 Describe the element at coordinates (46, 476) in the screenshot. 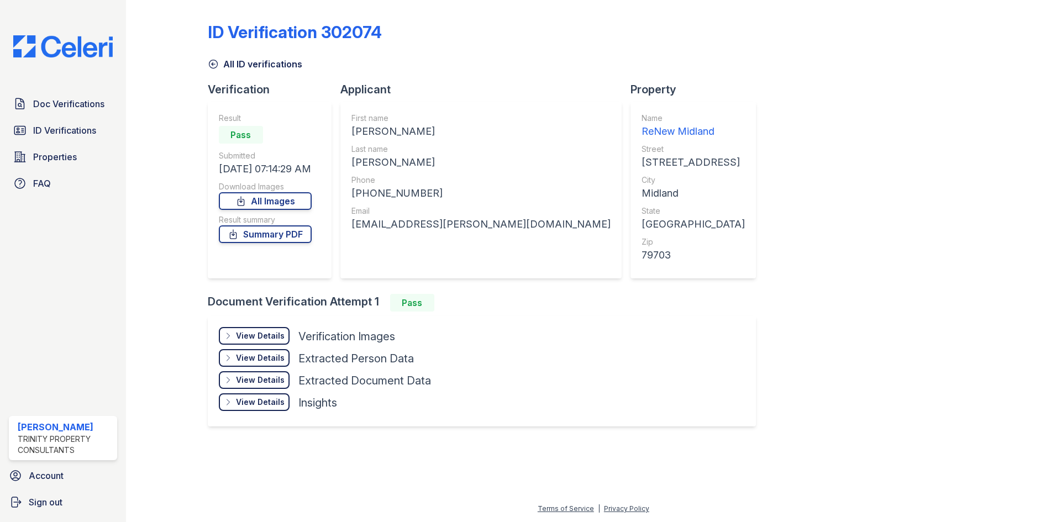

I see `span: Account` at that location.